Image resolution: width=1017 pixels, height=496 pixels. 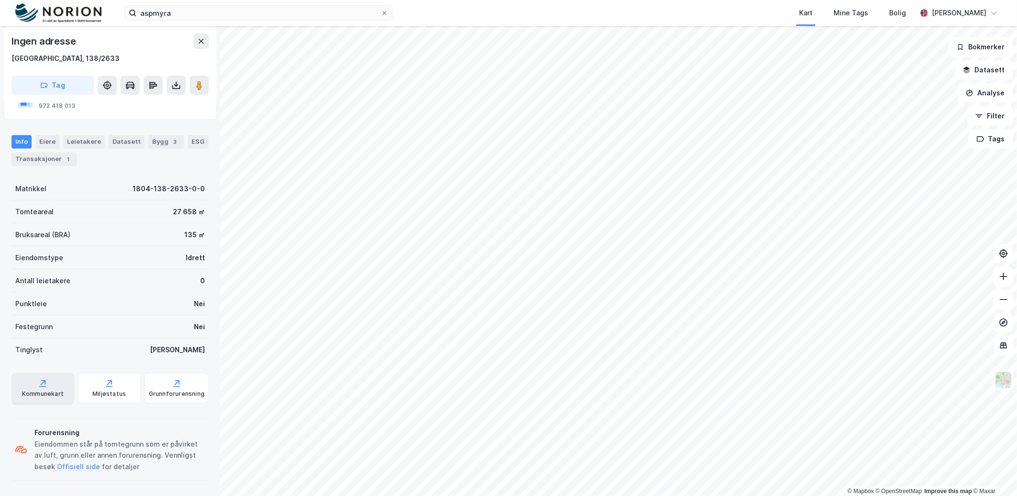 I want to click on div: Mine Tags, so click(x=851, y=13).